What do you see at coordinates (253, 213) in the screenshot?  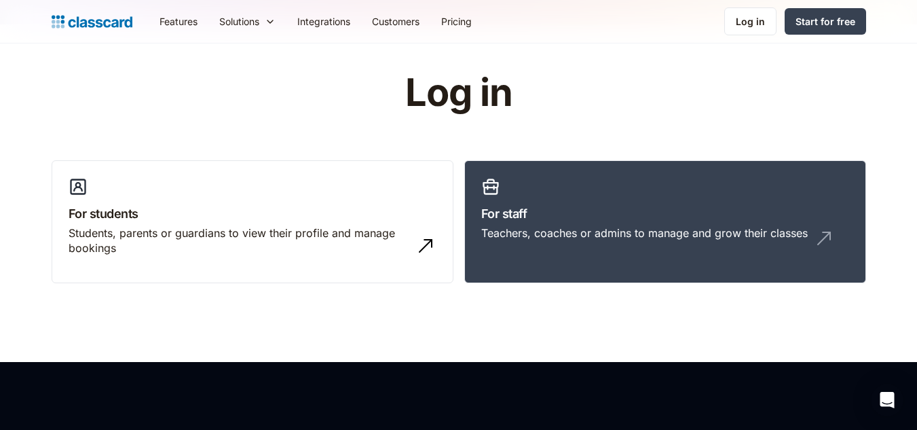 I see `h3: For students` at bounding box center [253, 213].